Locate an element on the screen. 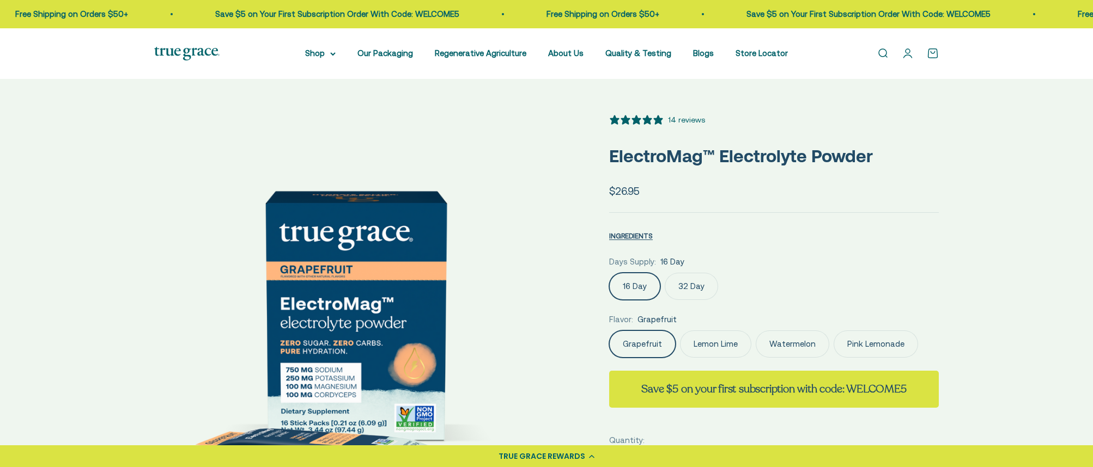 This screenshot has width=1093, height=467. a: Free Shipping on Orders $50+ is located at coordinates (584, 14).